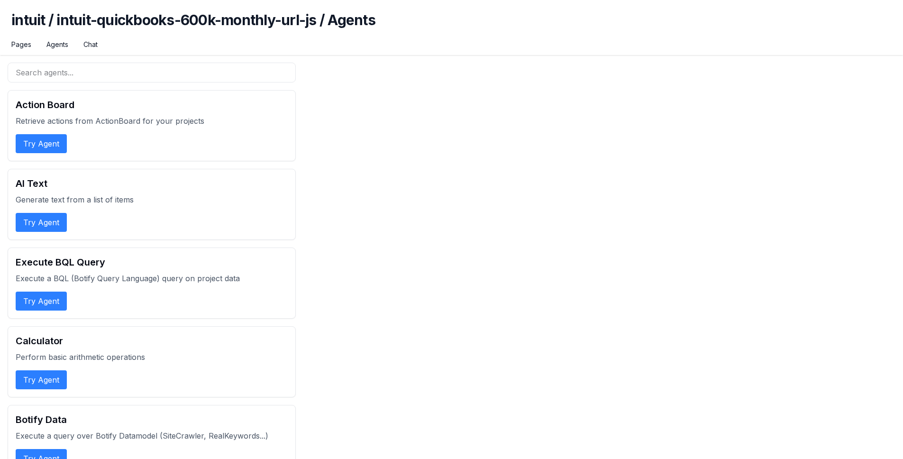  What do you see at coordinates (152, 420) in the screenshot?
I see `h2: Botify Data` at bounding box center [152, 420].